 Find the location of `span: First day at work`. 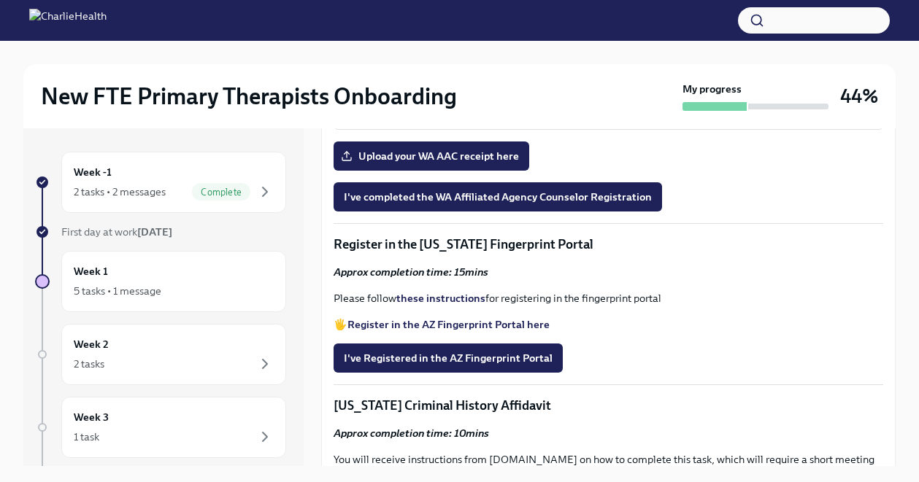

span: First day at work is located at coordinates (117, 232).